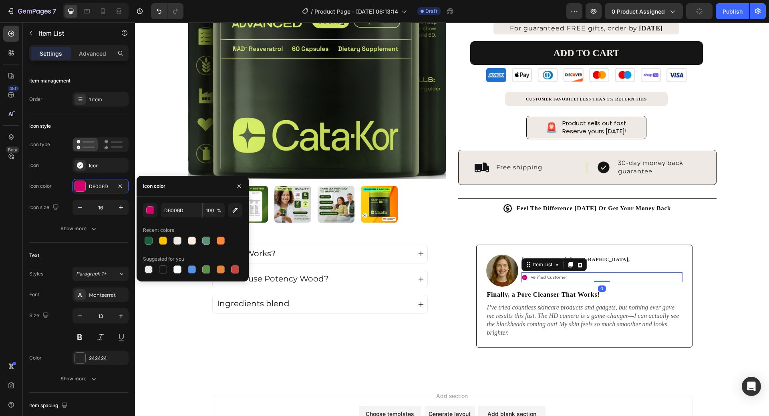 This screenshot has height=416, width=769. What do you see at coordinates (414, 255) in the screenshot?
I see `span: Verified Customer` at bounding box center [414, 255].